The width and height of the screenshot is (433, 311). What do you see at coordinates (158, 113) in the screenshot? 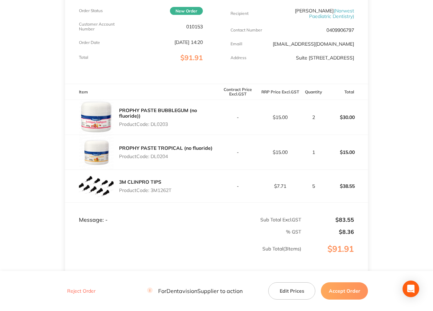
I see `a: PROPHY PASTE BUBBLEGUM (no fluoride))` at bounding box center [158, 113].